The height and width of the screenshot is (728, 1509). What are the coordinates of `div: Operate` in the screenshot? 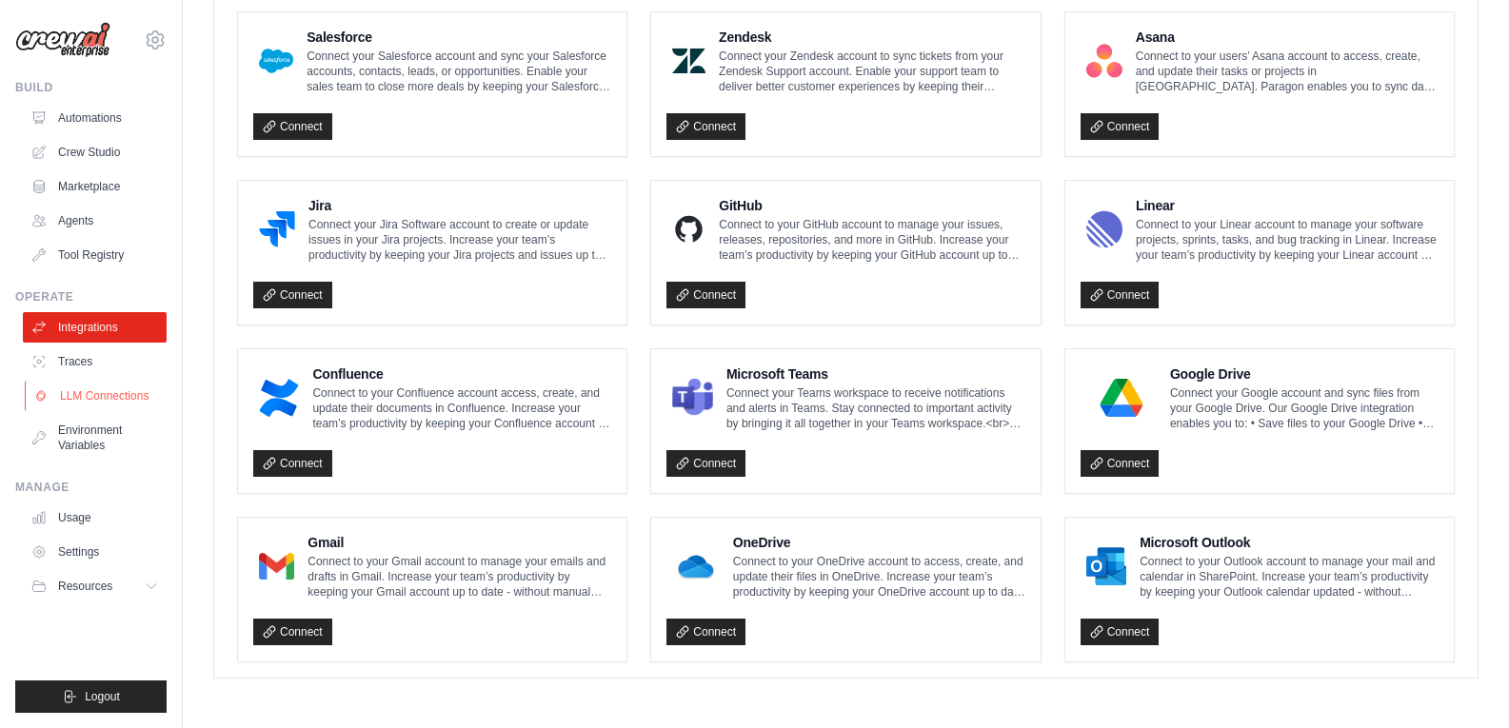 It's located at (90, 297).